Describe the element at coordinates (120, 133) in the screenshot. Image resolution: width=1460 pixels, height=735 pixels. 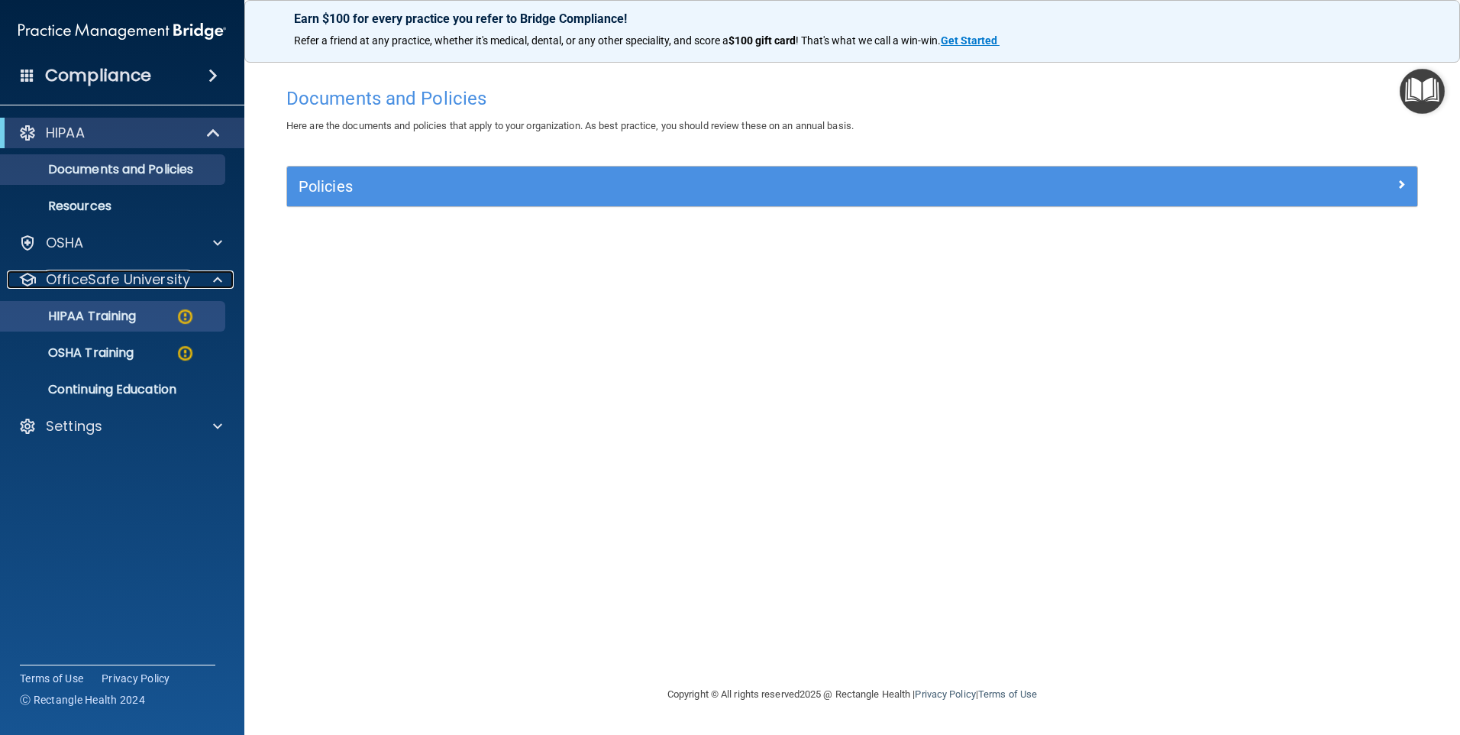
I see `a: HIPAA` at that location.